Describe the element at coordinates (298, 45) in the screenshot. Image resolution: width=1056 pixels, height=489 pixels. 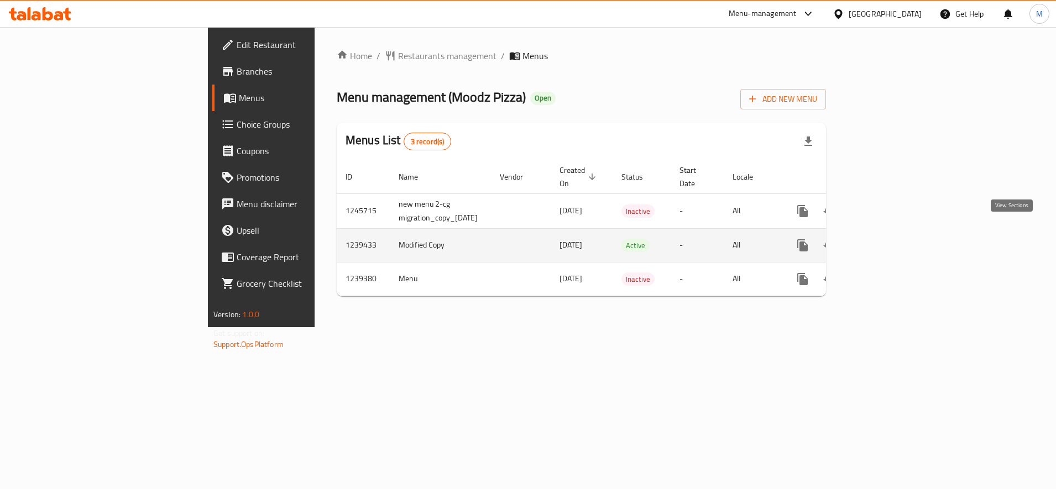
I see `a: Edit Restaurant` at that location.